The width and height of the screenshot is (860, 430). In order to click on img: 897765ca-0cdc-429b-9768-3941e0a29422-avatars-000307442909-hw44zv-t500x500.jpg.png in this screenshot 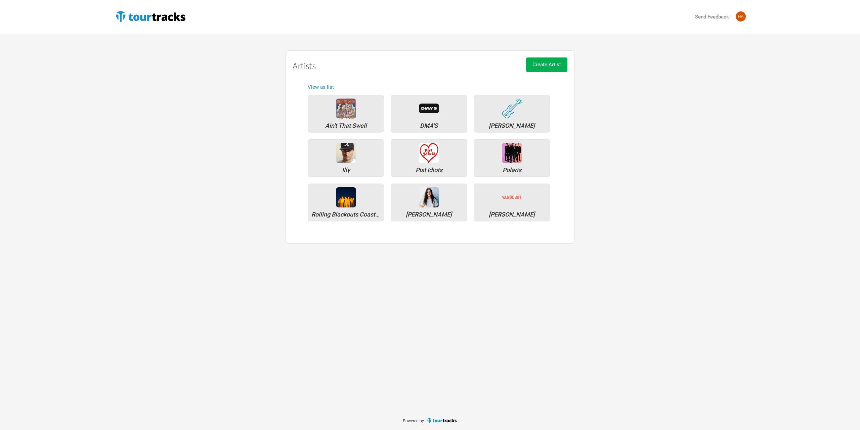, I will do `click(346, 109)`.